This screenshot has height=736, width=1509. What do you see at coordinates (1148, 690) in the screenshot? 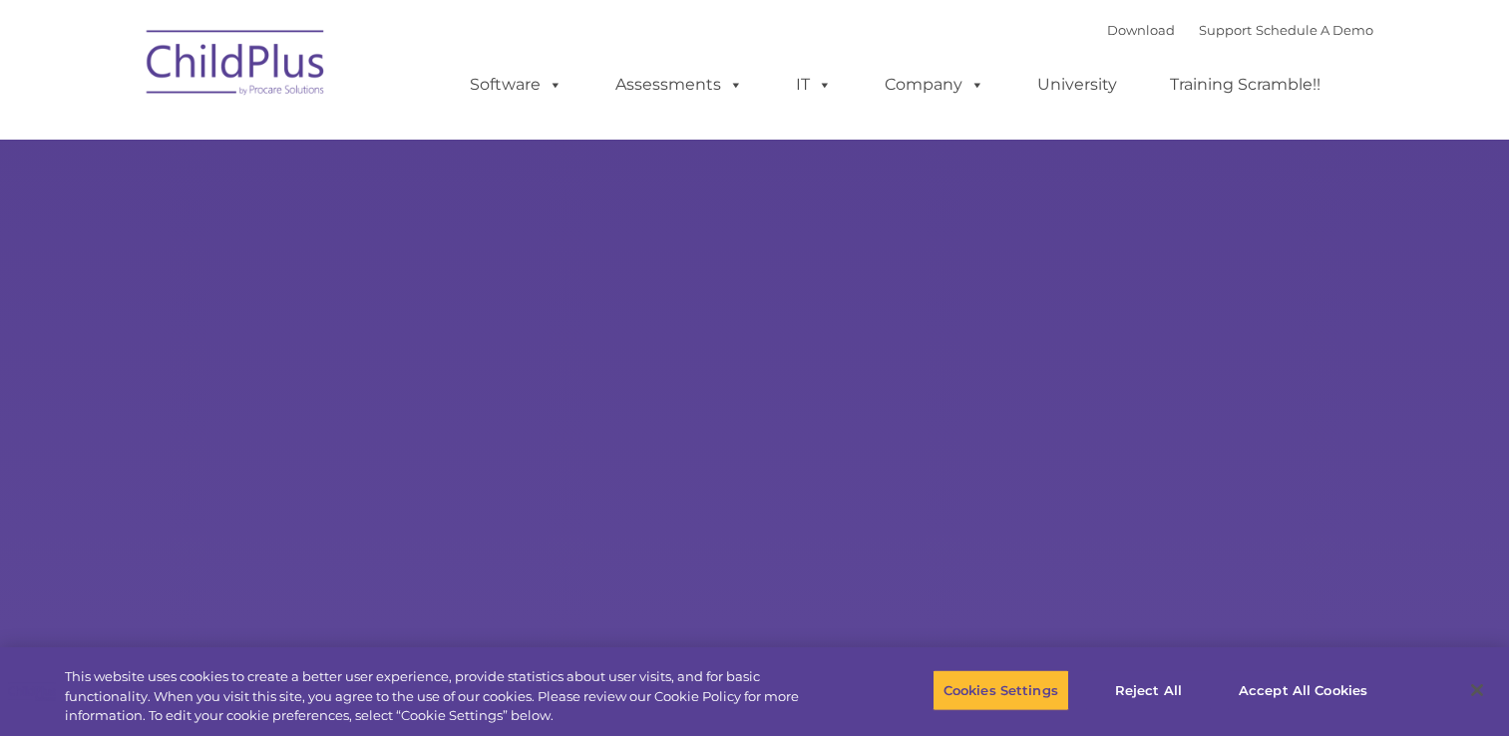
I see `button: Reject All` at bounding box center [1148, 690].